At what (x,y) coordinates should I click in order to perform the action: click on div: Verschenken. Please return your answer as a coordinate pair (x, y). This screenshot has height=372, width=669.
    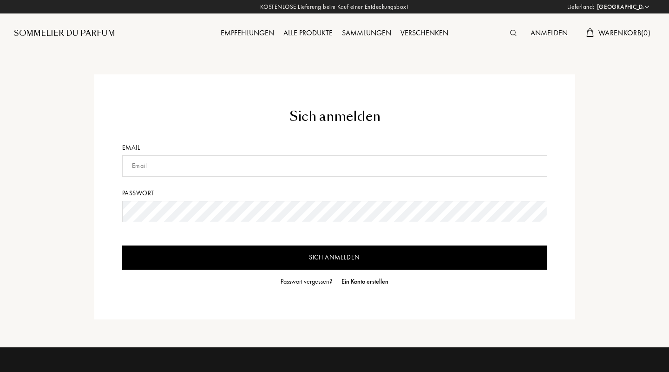
    Looking at the image, I should click on (424, 33).